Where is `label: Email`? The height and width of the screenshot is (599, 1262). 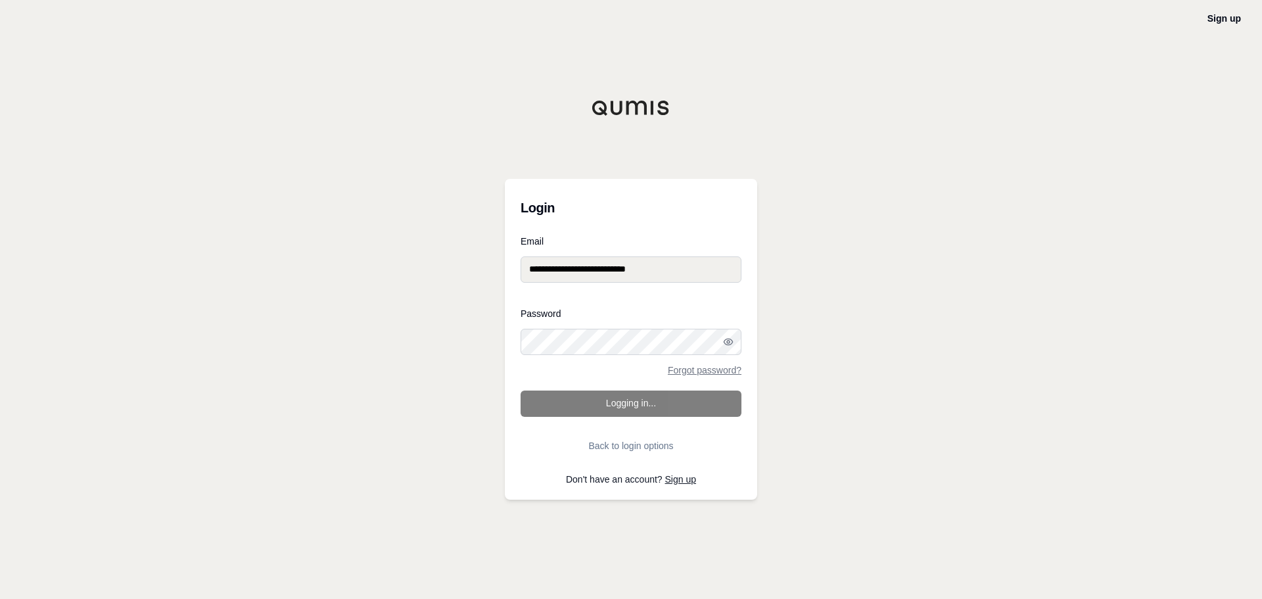 label: Email is located at coordinates (631, 241).